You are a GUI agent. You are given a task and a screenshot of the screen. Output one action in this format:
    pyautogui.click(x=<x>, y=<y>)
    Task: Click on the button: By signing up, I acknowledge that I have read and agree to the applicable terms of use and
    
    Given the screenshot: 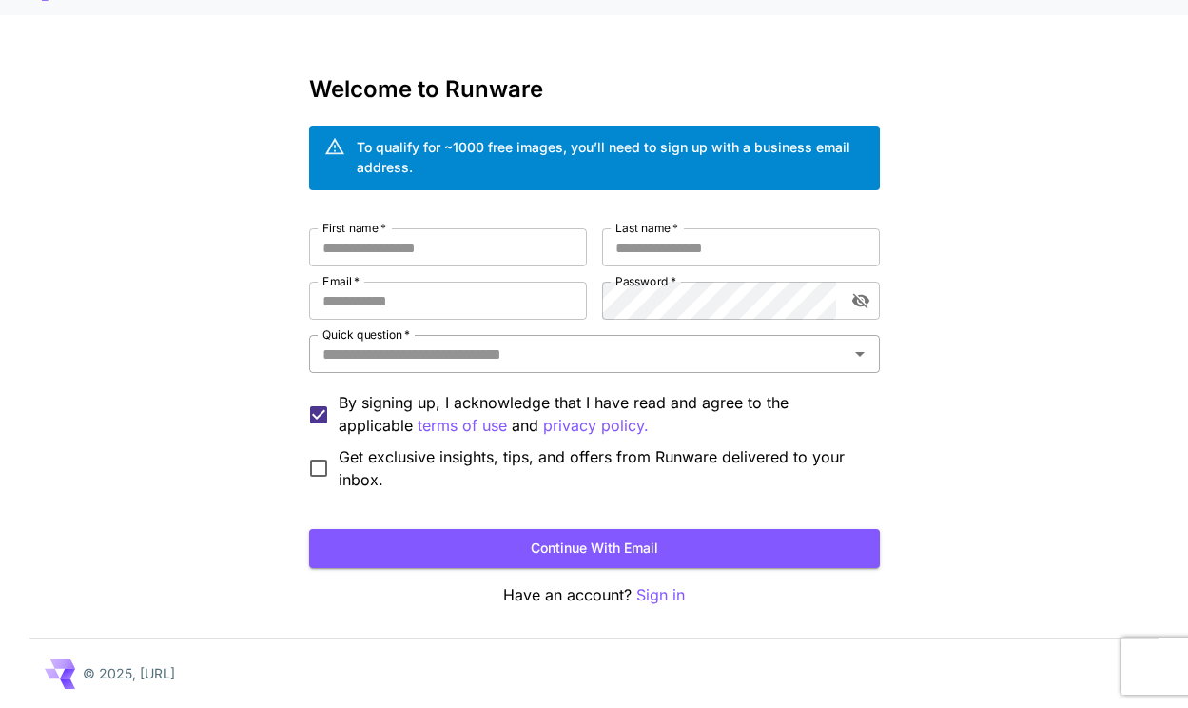 What is the action you would take?
    pyautogui.click(x=595, y=425)
    